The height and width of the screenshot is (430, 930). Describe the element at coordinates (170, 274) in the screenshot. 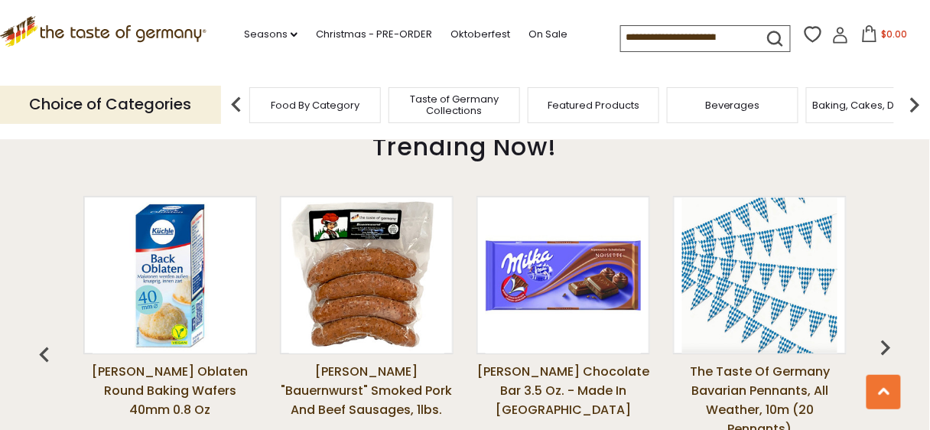

I see `img: Kuechle Oblaten Round Baking Wafers 40mm 0.8 oz` at that location.